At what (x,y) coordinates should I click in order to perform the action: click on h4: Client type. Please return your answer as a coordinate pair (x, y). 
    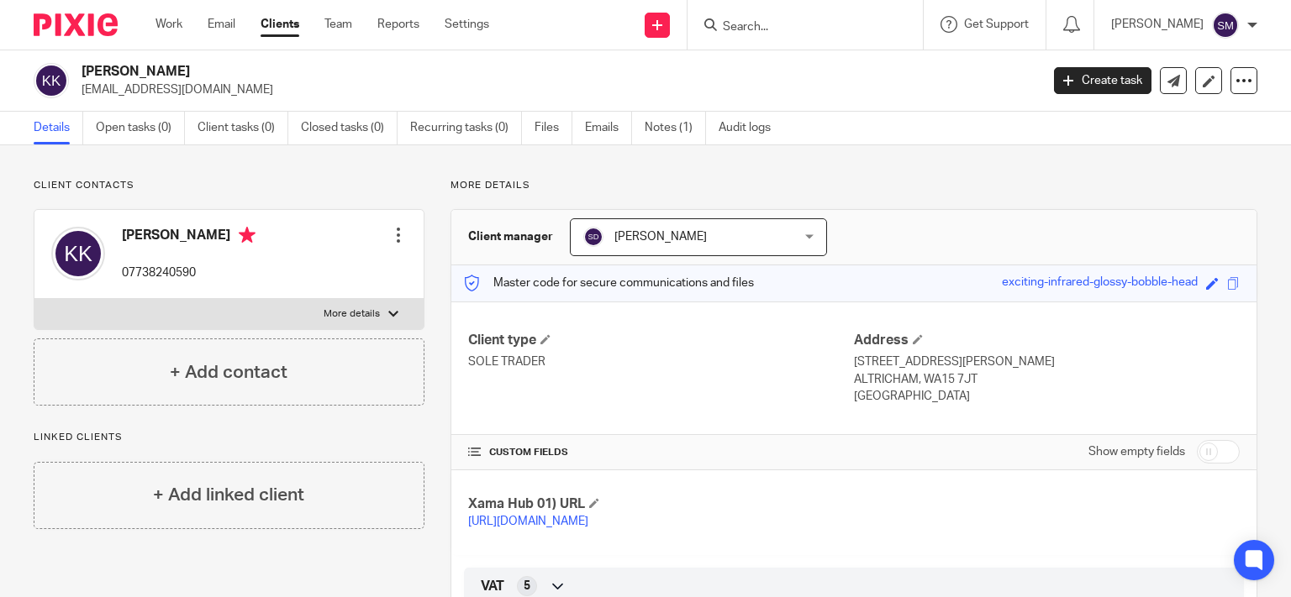
    Looking at the image, I should click on (660, 340).